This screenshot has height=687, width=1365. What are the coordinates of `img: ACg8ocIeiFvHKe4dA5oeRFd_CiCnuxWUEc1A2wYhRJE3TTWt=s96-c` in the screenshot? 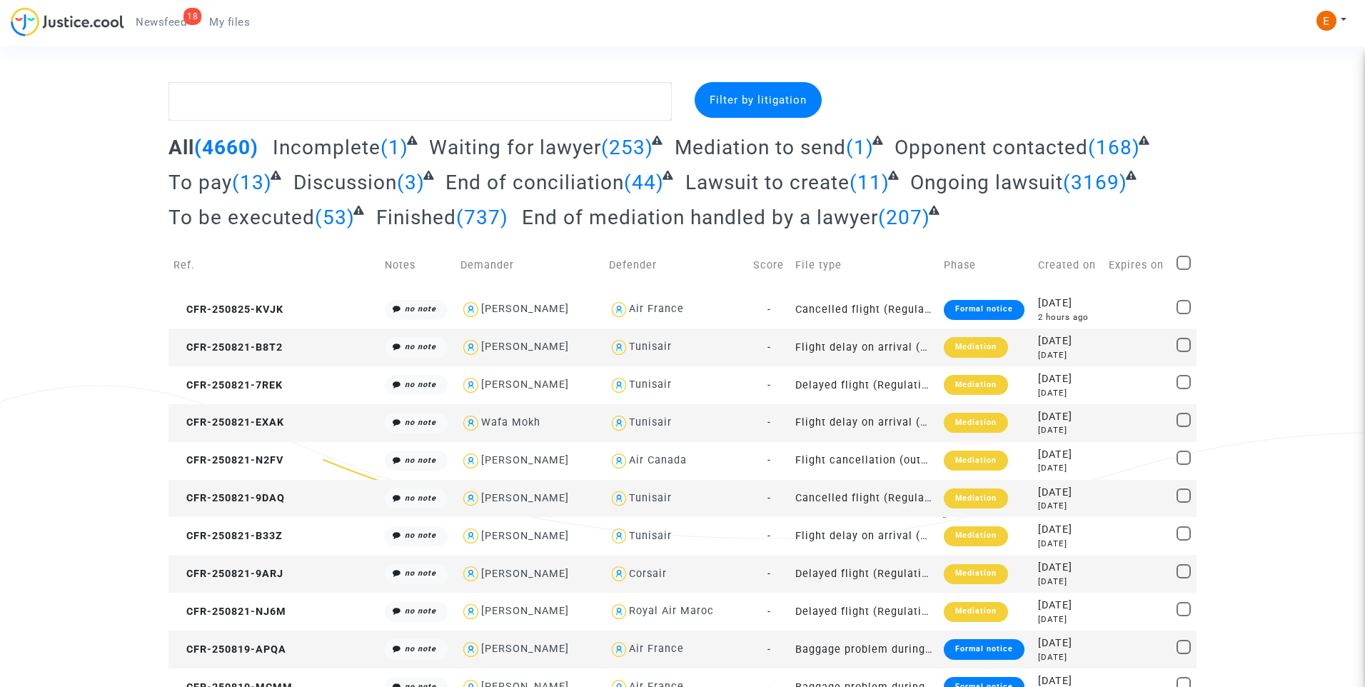 It's located at (1327, 21).